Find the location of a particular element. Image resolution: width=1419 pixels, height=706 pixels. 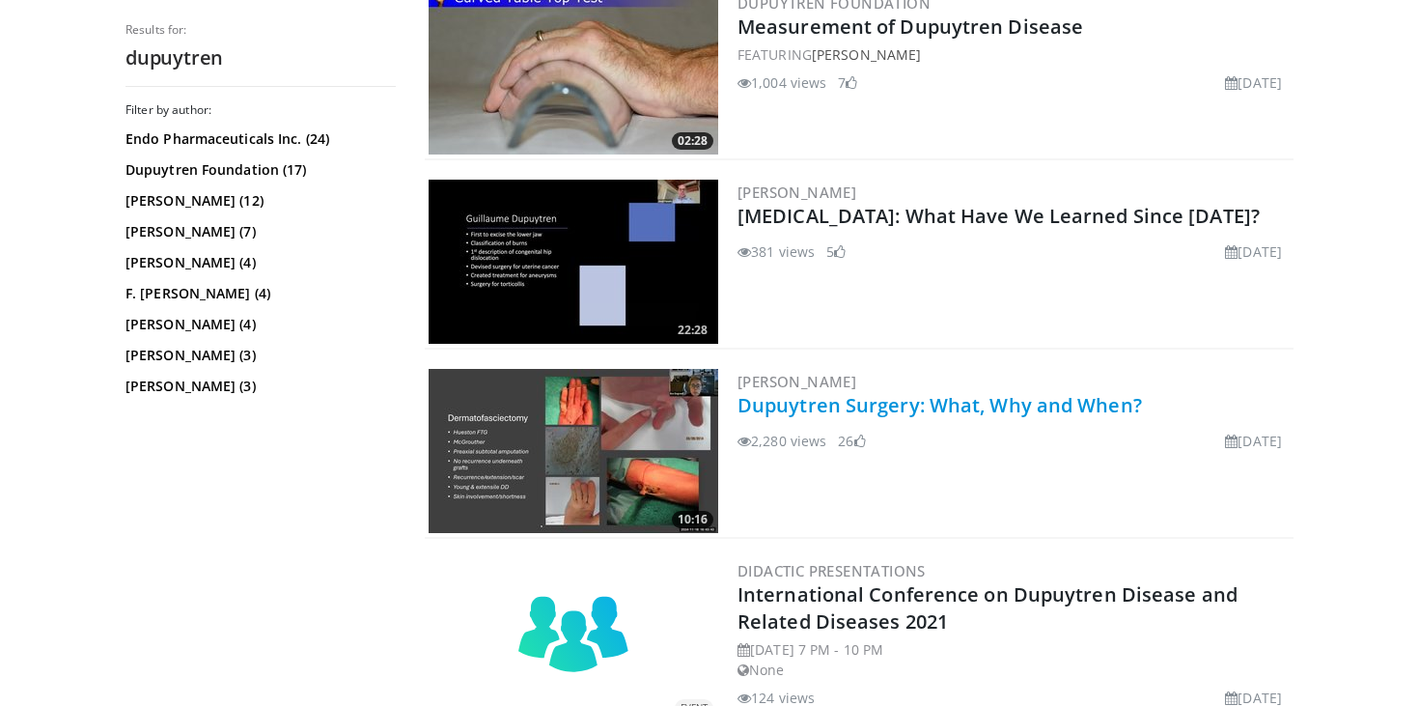

span: 10:16 is located at coordinates (692, 519).